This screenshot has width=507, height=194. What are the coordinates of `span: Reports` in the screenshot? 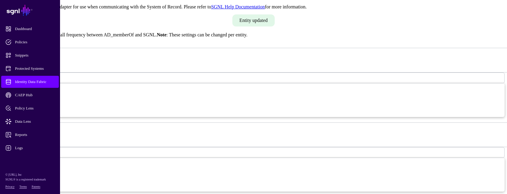 It's located at (35, 135).